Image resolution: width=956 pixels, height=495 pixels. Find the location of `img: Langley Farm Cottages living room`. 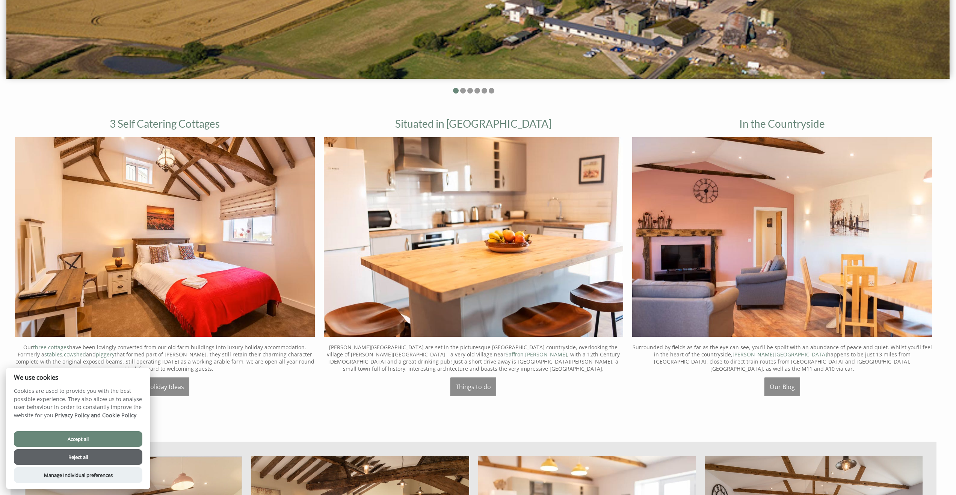

img: Langley Farm Cottages living room is located at coordinates (782, 237).